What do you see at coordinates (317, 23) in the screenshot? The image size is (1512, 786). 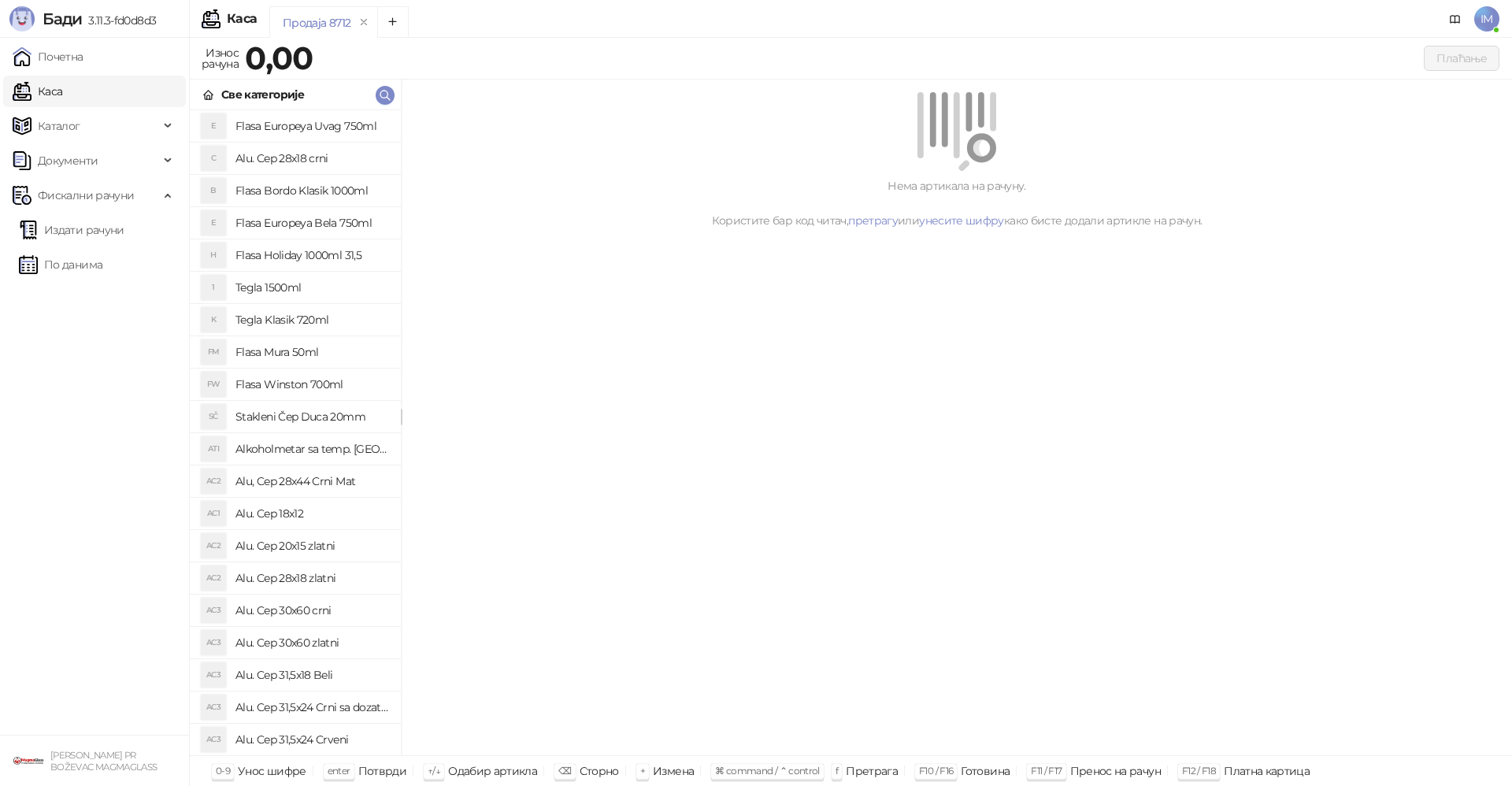 I see `div: Продаја 8712` at bounding box center [317, 23].